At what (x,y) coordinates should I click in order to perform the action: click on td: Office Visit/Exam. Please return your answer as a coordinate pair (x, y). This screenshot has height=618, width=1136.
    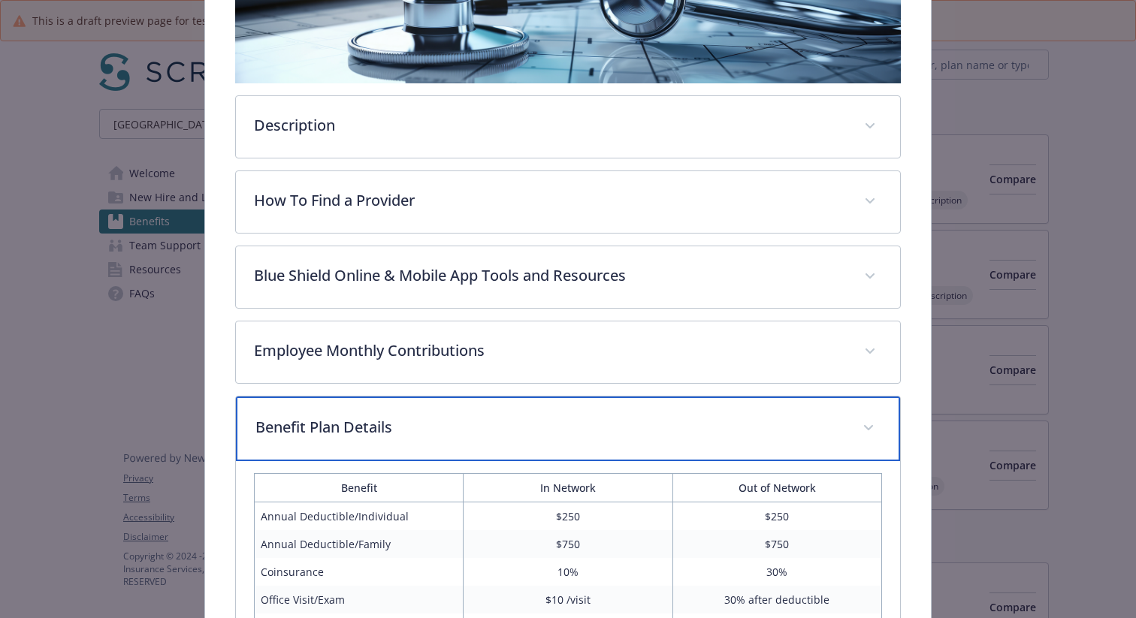
    Looking at the image, I should click on (359, 599).